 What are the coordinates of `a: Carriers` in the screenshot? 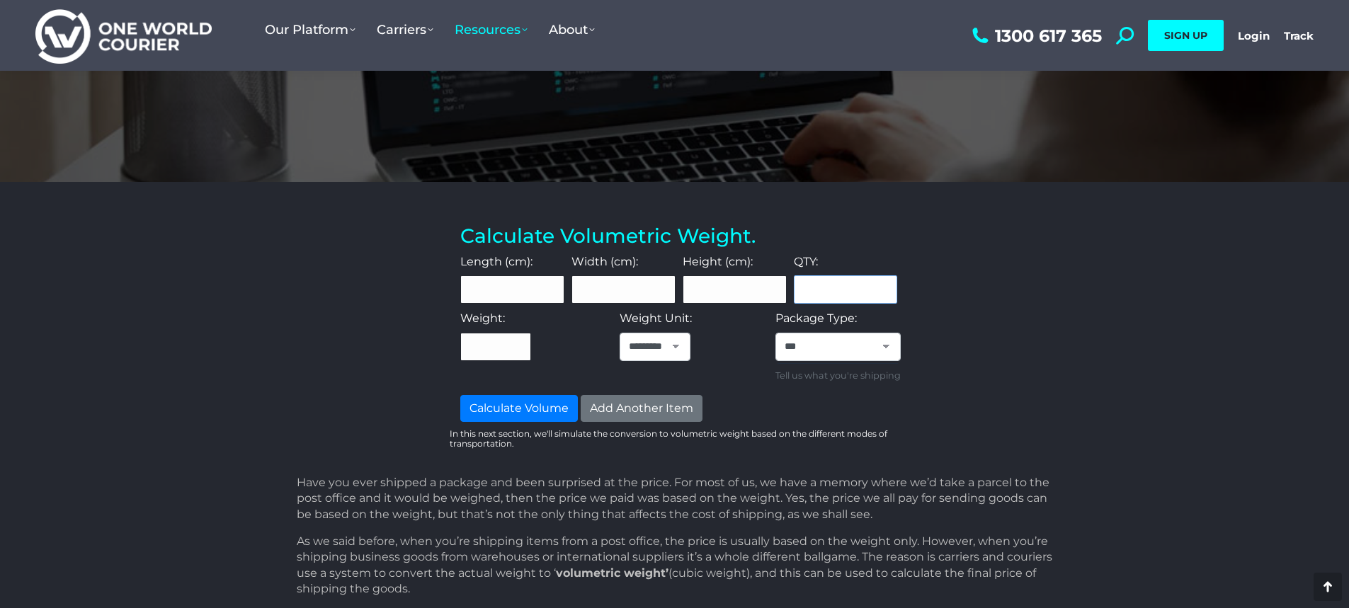 It's located at (405, 30).